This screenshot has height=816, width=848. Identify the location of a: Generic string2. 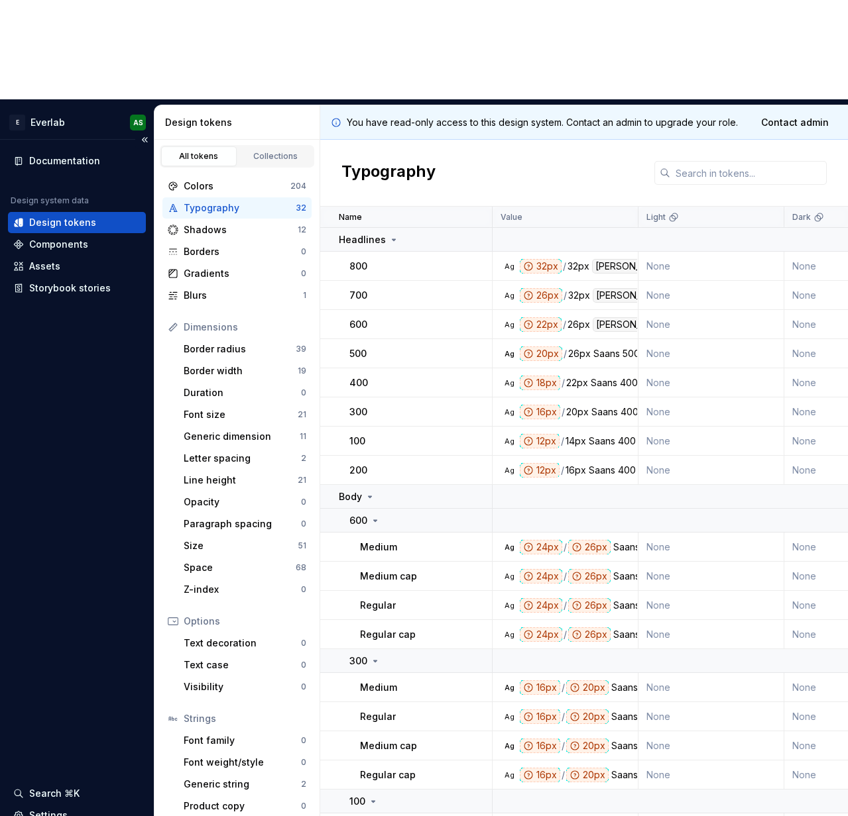
(245, 785).